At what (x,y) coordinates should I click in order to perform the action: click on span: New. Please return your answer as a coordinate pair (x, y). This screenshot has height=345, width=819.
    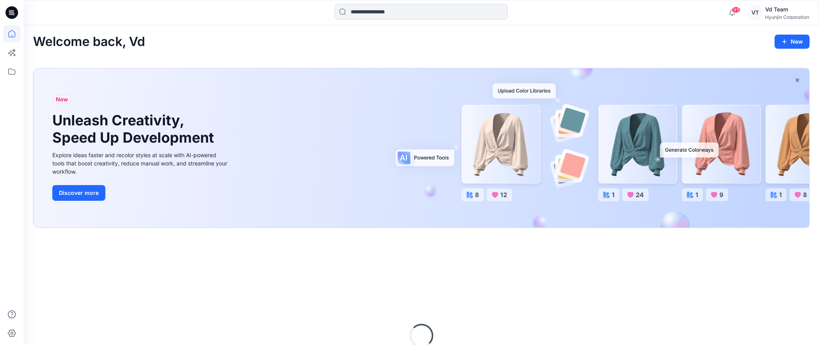
    Looking at the image, I should click on (62, 100).